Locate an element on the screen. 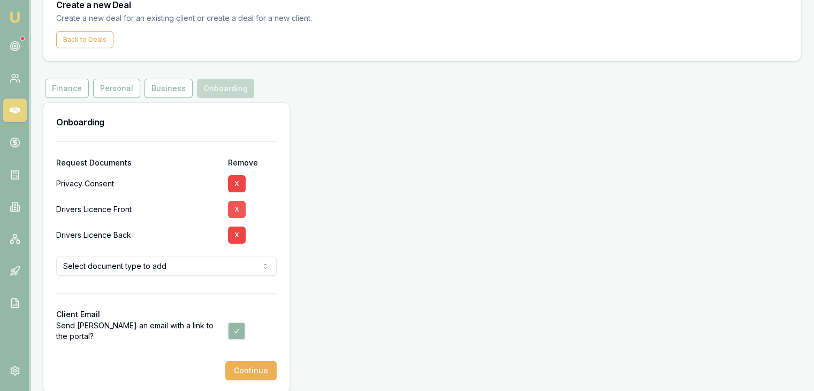 The height and width of the screenshot is (391, 814). div: Drivers Licence Front is located at coordinates (137, 209).